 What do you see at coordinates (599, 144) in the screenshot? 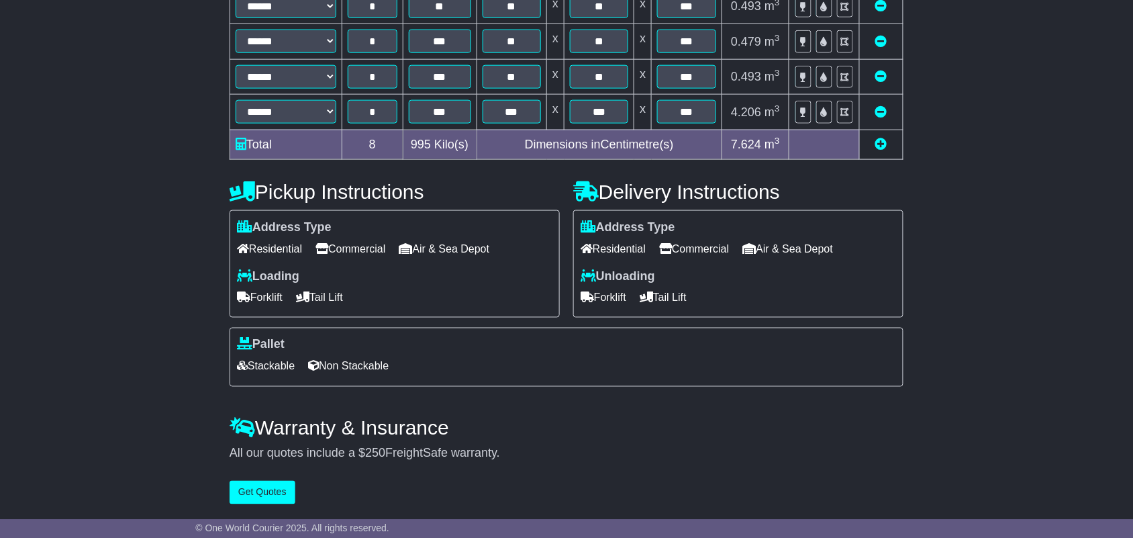
I see `td: Dimensions in Centimetre(s)` at bounding box center [599, 144].